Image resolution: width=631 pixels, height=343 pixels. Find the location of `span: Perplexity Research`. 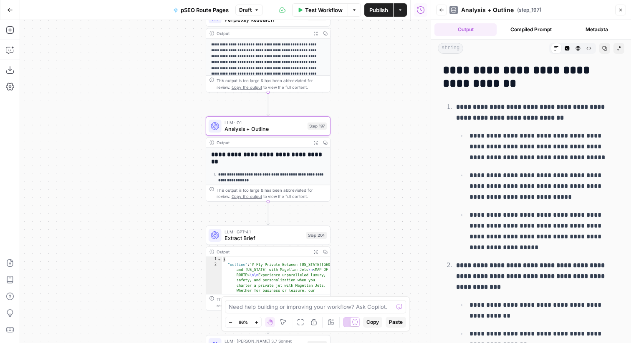

span: Perplexity Research is located at coordinates (264, 20).